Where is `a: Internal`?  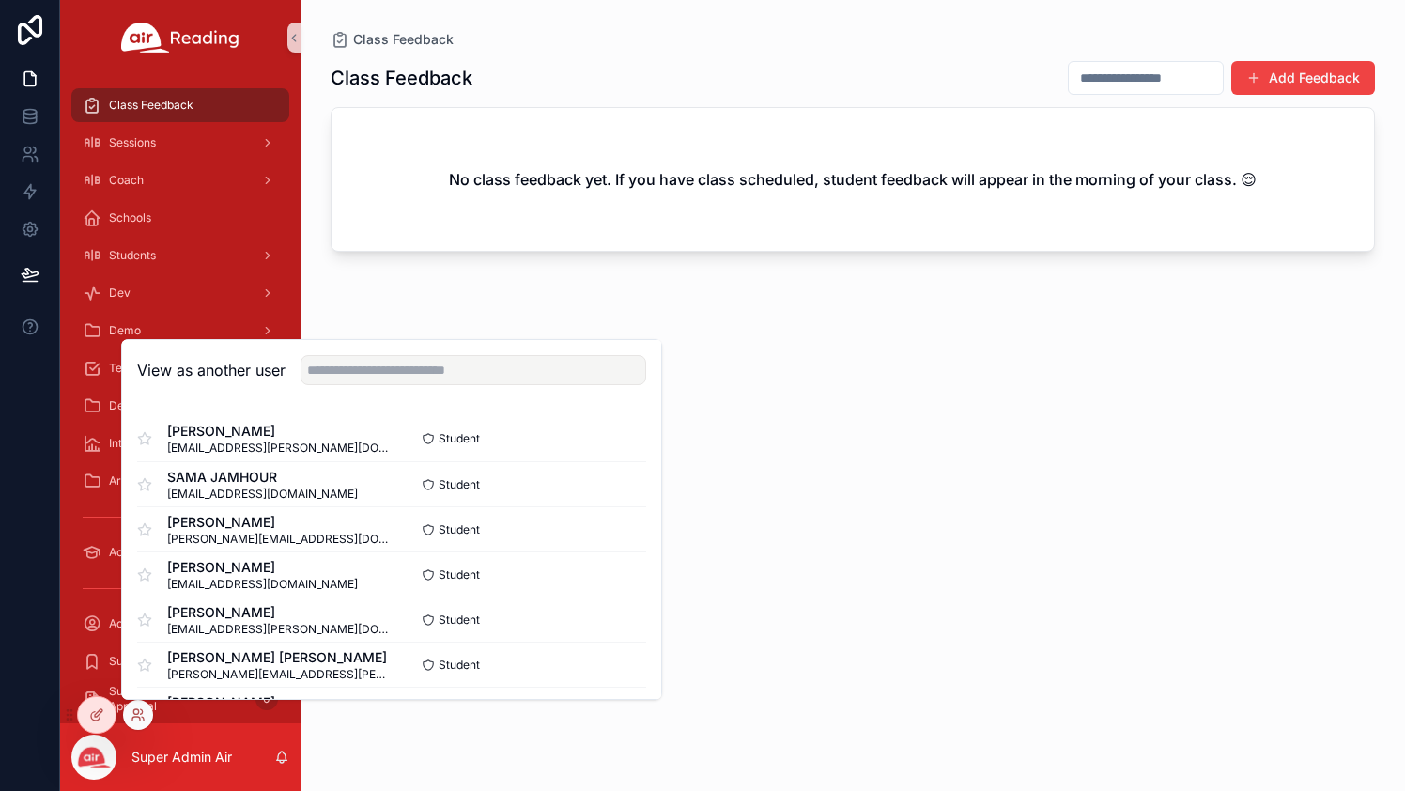 a: Internal is located at coordinates (180, 443).